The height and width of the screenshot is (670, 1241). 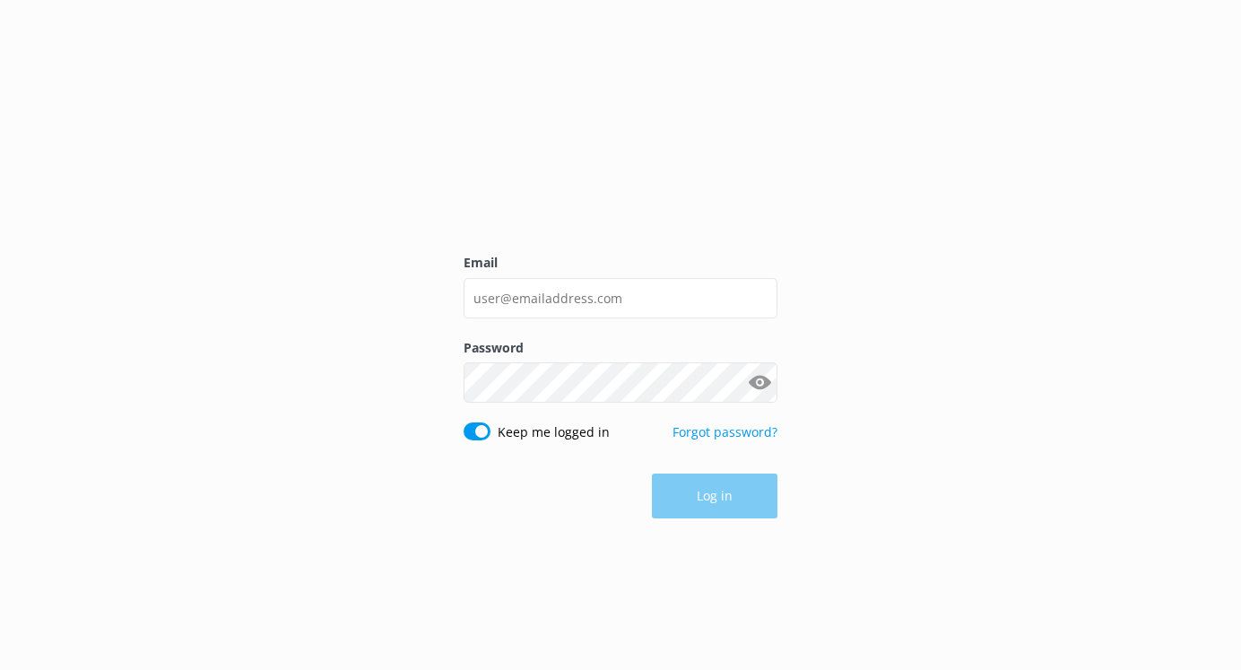 What do you see at coordinates (620, 348) in the screenshot?
I see `label: Password` at bounding box center [620, 348].